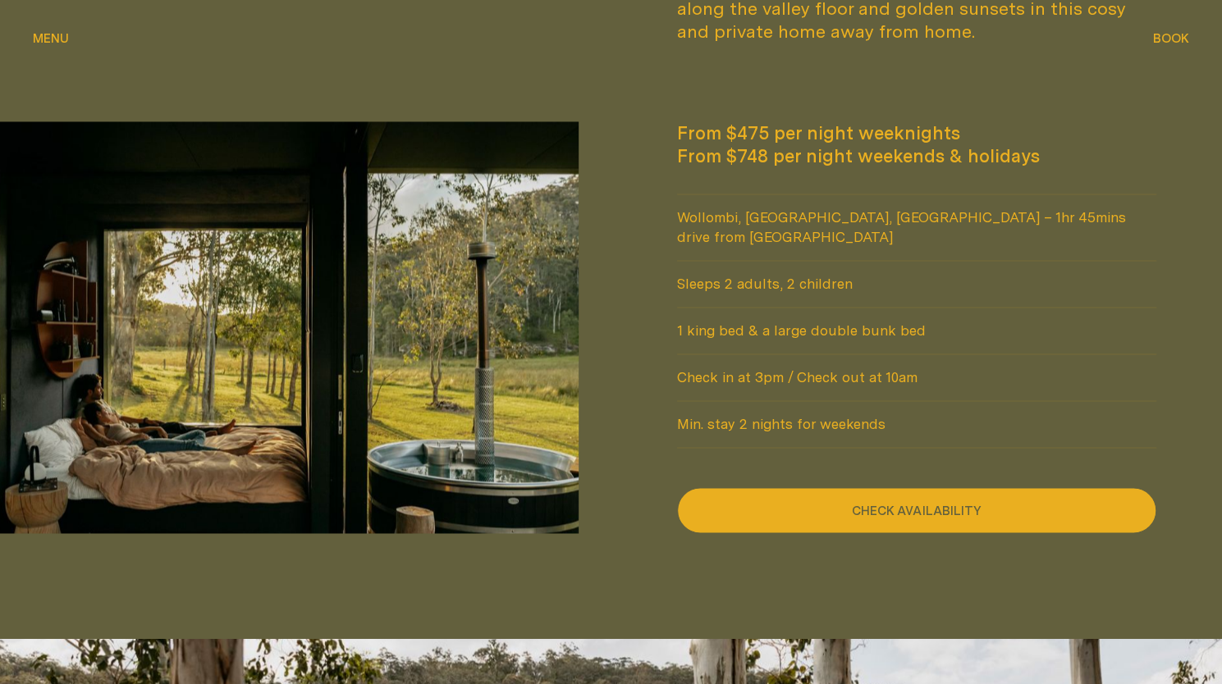 This screenshot has height=684, width=1222. I want to click on span: From $748 per night weekends & holidays, so click(917, 156).